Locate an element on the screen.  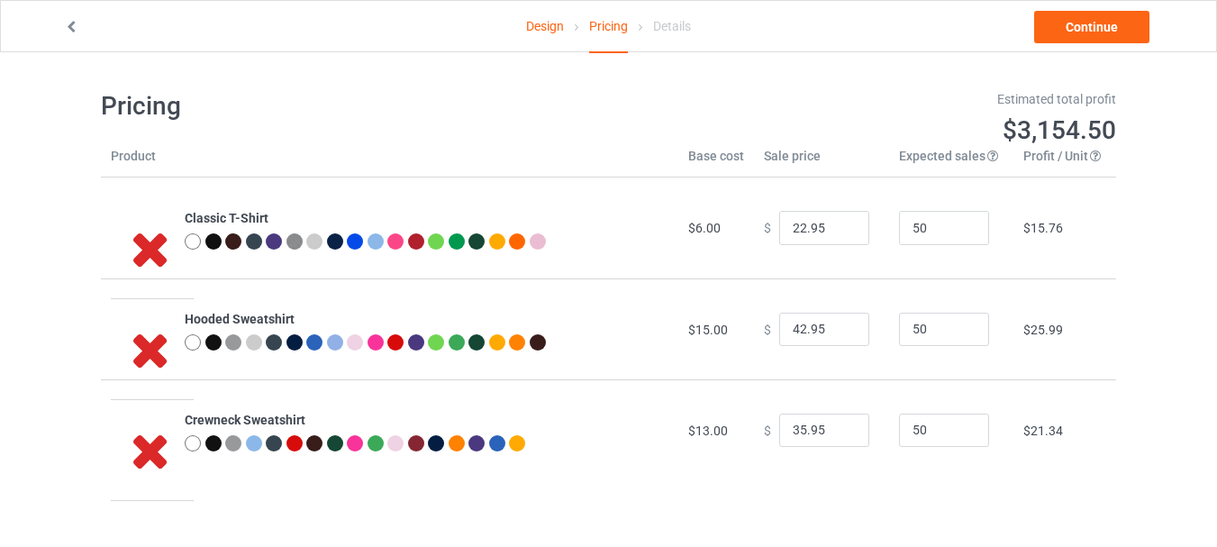
span: $3,154.50 is located at coordinates (1059, 130).